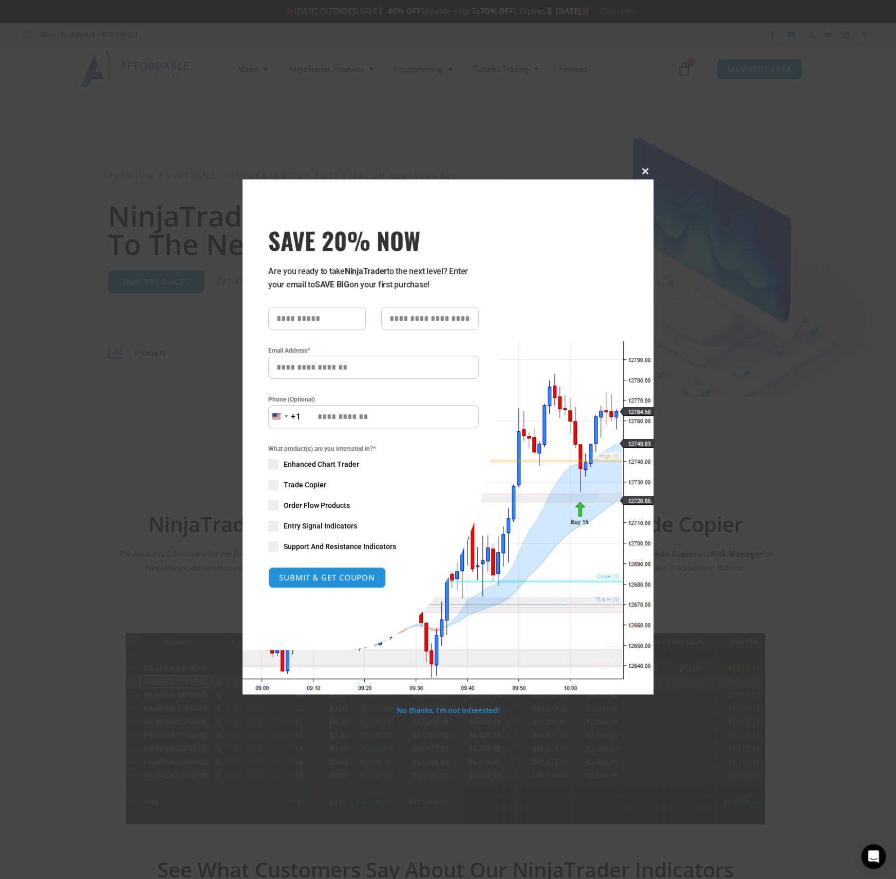 Image resolution: width=896 pixels, height=879 pixels. Describe the element at coordinates (374, 526) in the screenshot. I see `label: Entry Signal Indicators` at that location.